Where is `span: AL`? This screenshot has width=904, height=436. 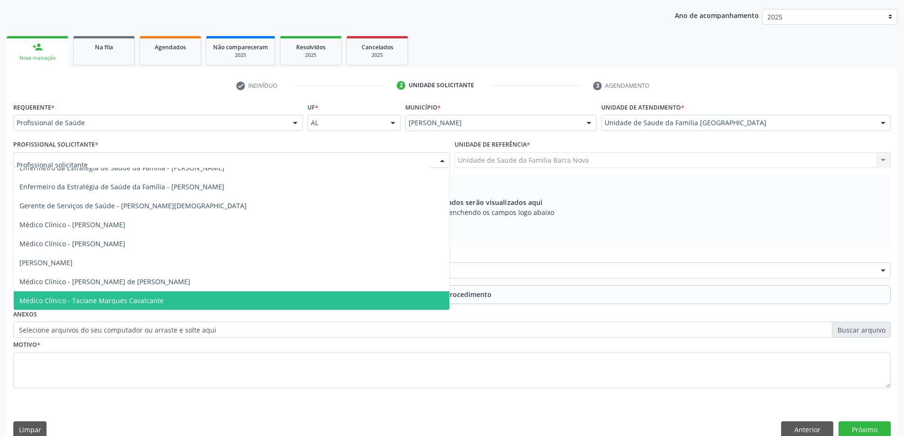 span: AL is located at coordinates (346, 123).